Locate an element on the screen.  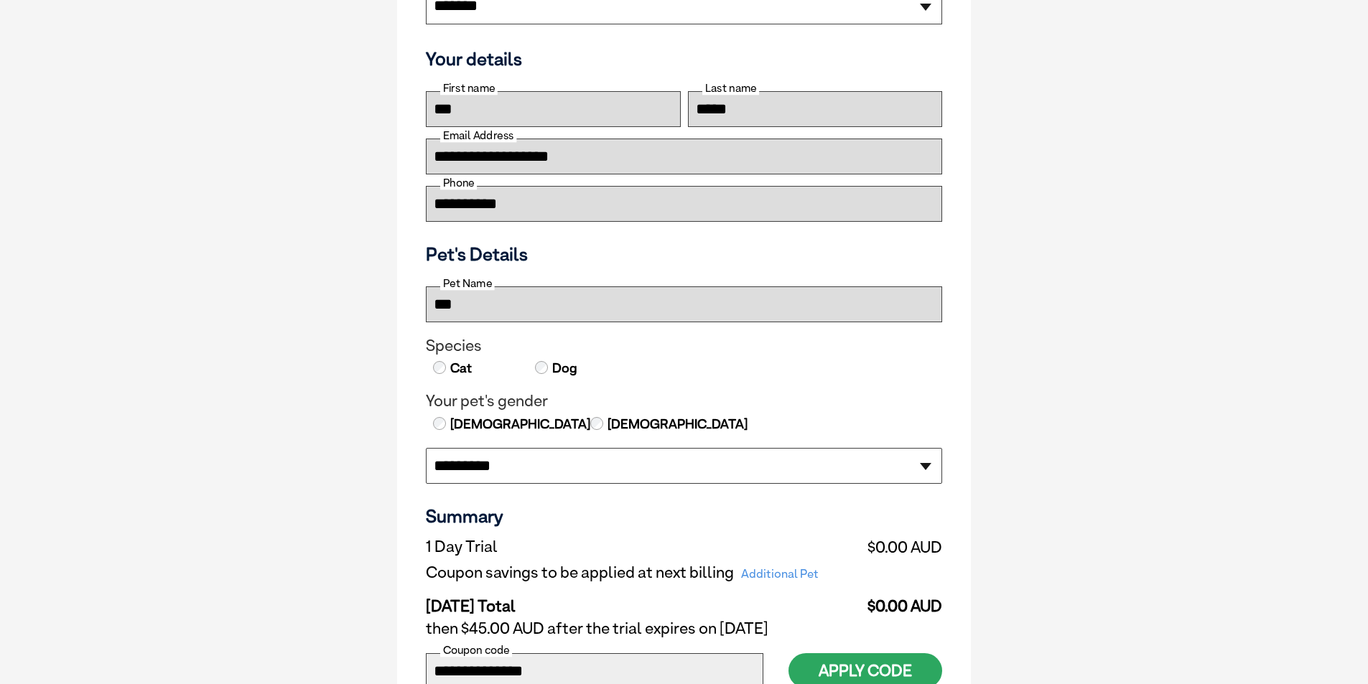
legend: Your pet's gender is located at coordinates (684, 401).